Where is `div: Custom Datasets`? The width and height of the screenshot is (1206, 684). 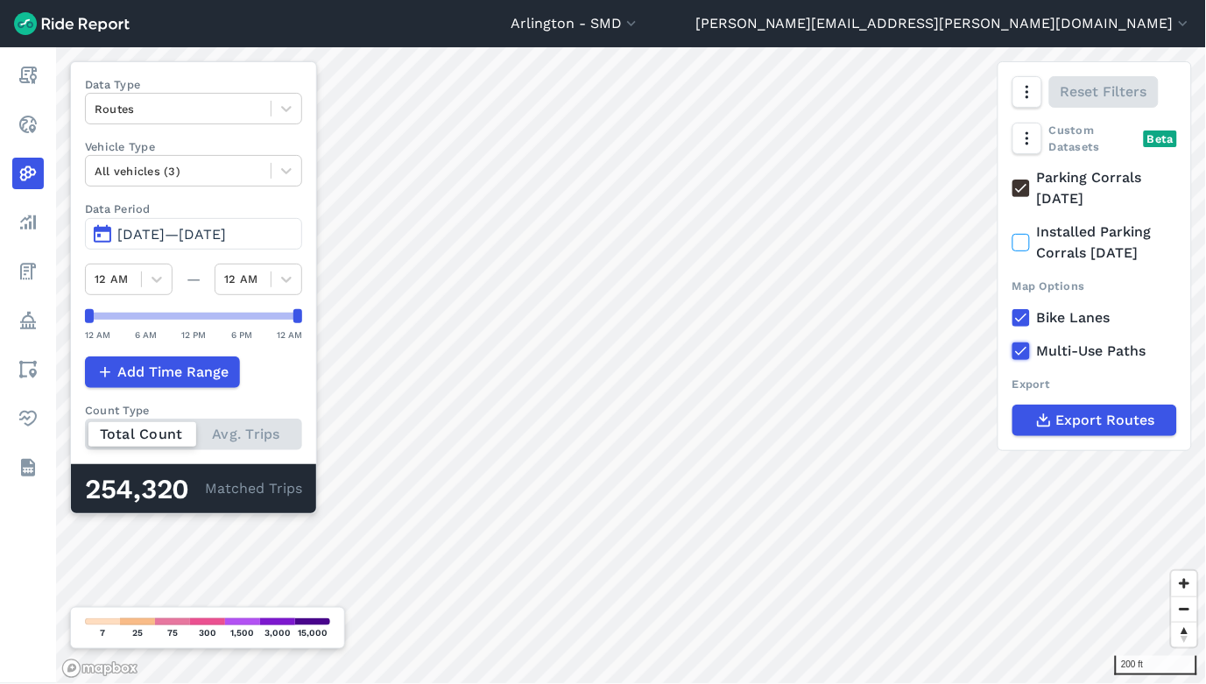 div: Custom Datasets is located at coordinates (1094, 138).